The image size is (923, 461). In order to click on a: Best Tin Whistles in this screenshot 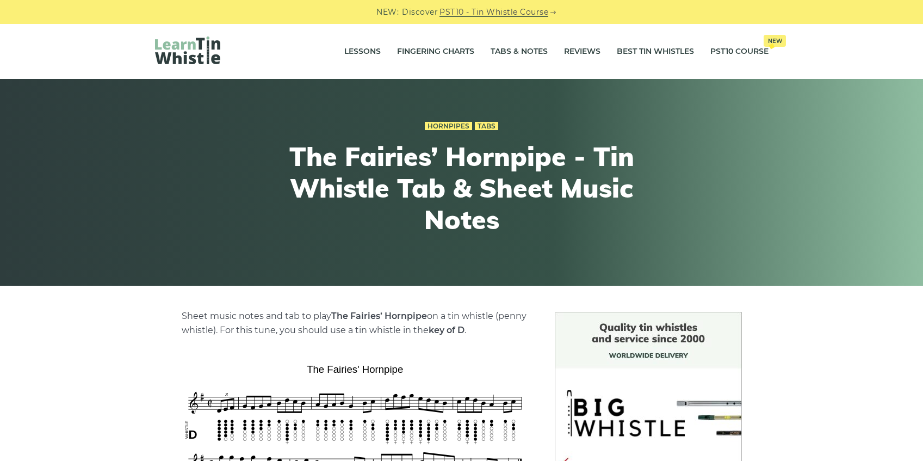, I will do `click(655, 52)`.